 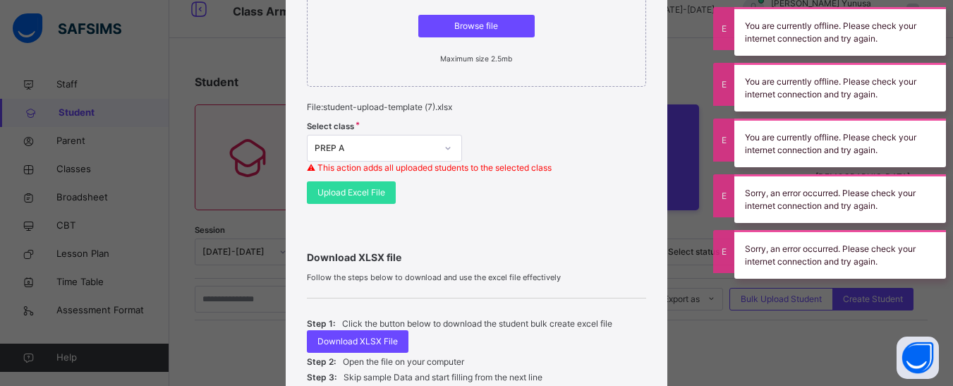 What do you see at coordinates (476, 26) in the screenshot?
I see `span: Browse file` at bounding box center [476, 26].